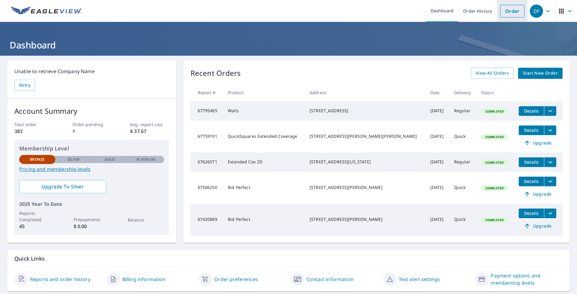 The height and width of the screenshot is (294, 577). Describe the element at coordinates (37, 226) in the screenshot. I see `p: 45` at that location.